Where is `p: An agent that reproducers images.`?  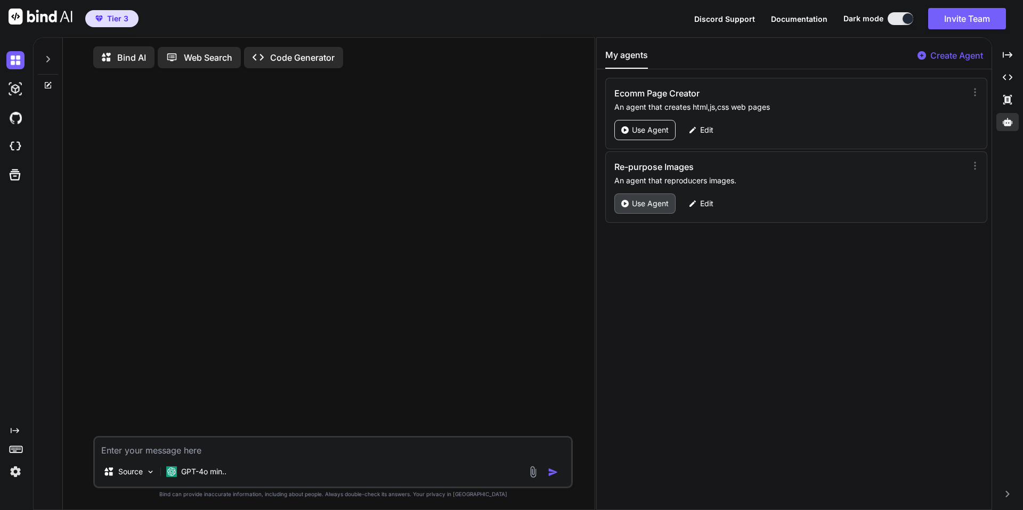 p: An agent that reproducers images. is located at coordinates (788, 181).